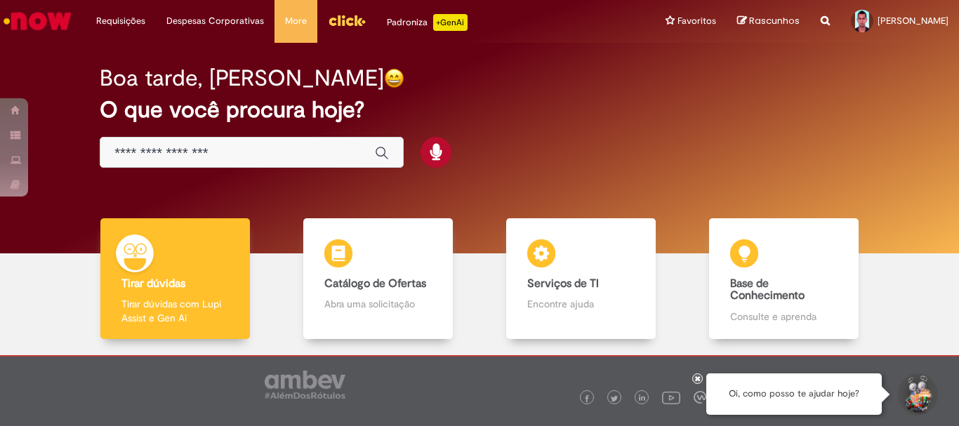 This screenshot has height=426, width=959. I want to click on a: Tirar dúvidas Tirar dúvidas com Lupi Assist e Gen Ai, so click(175, 279).